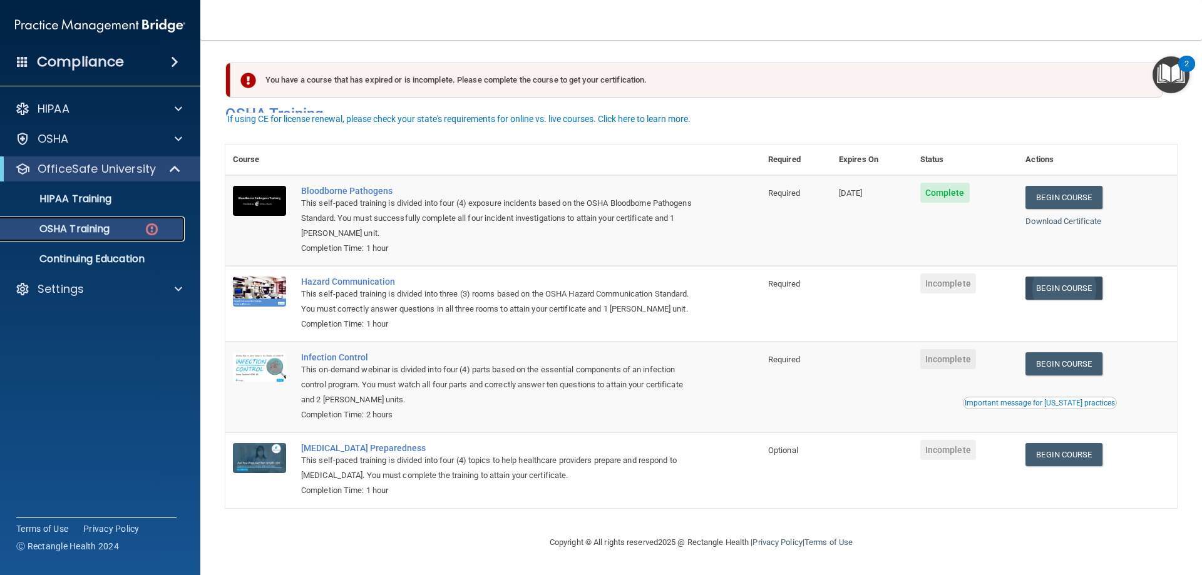 The height and width of the screenshot is (575, 1202). I want to click on span: Complete, so click(944, 193).